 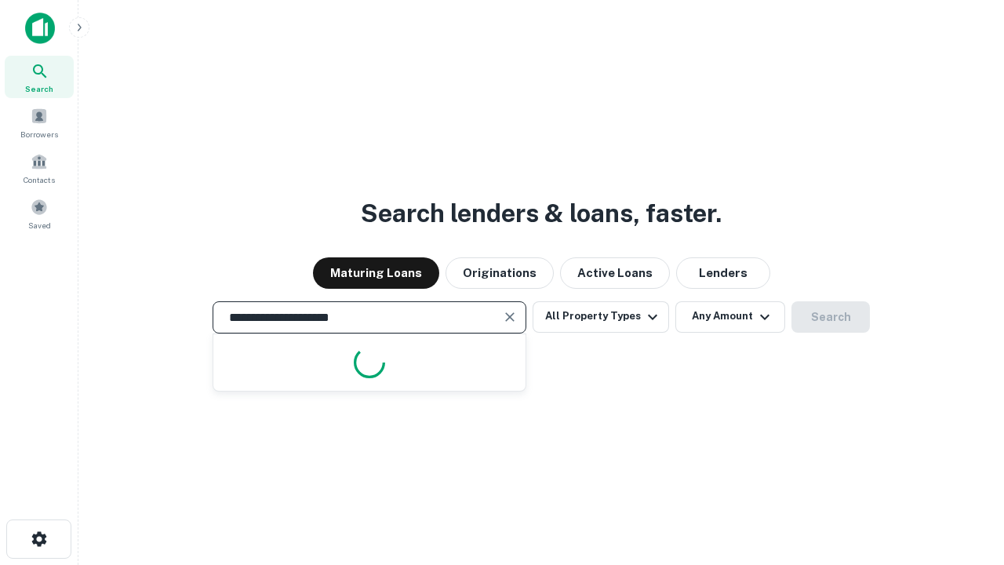 I want to click on div: Contacts, so click(x=39, y=168).